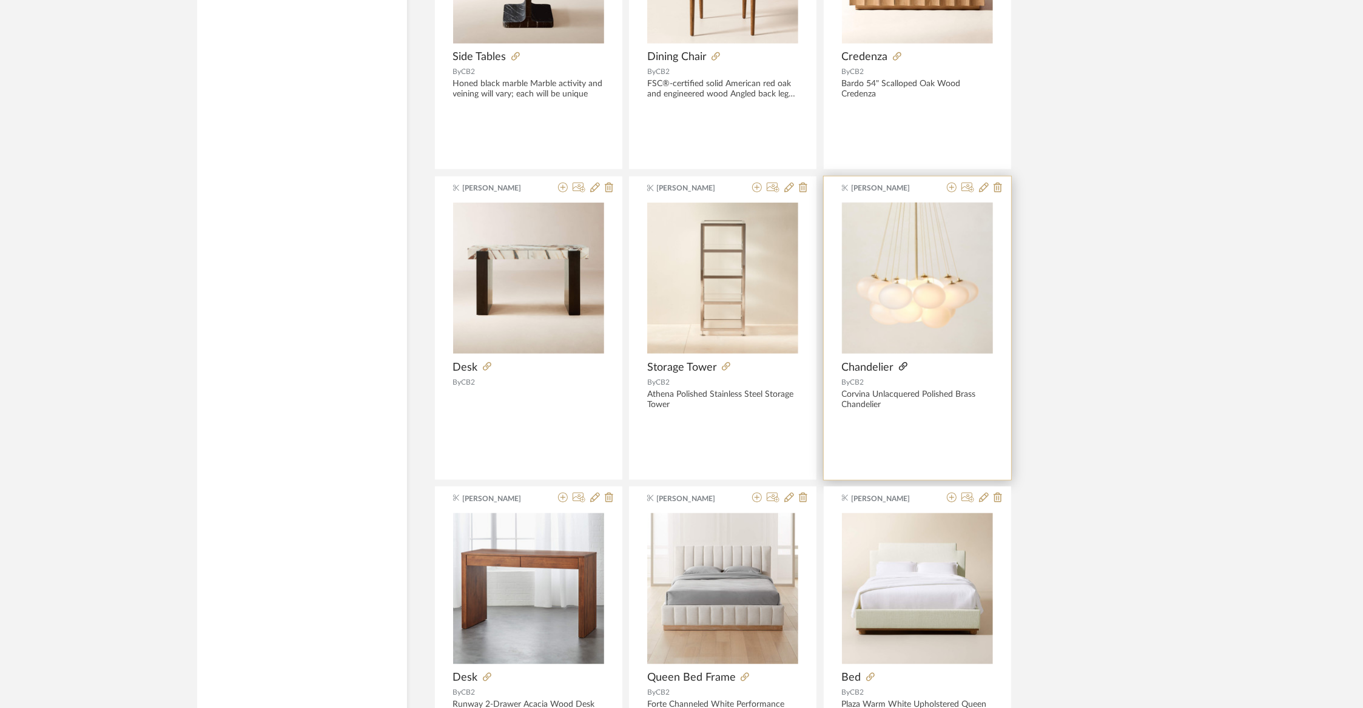 This screenshot has height=708, width=1363. What do you see at coordinates (722, 278) in the screenshot?
I see `img: Storage Tower` at bounding box center [722, 278].